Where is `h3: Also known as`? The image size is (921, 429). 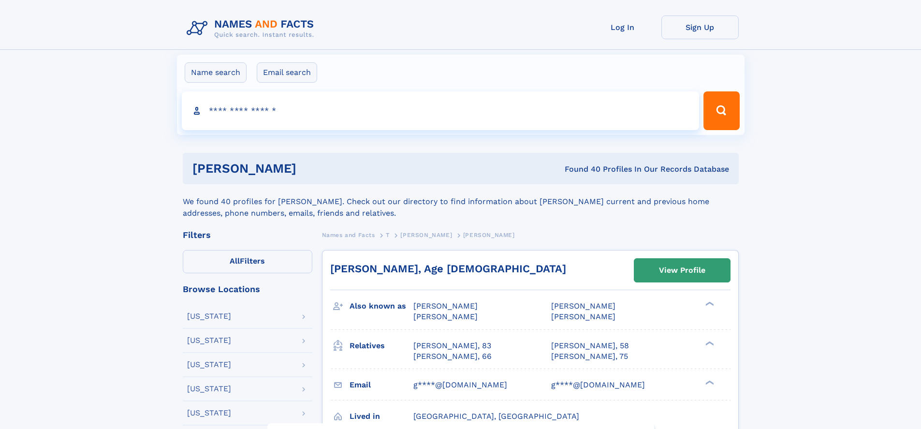
h3: Also known as is located at coordinates (382, 306).